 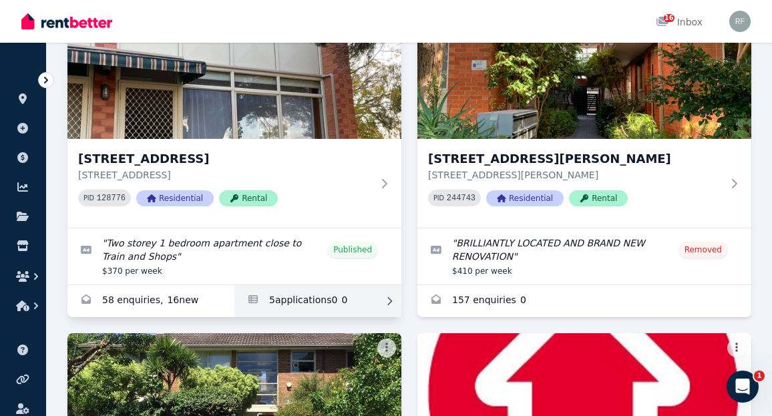 What do you see at coordinates (151, 301) in the screenshot?
I see `a: Enquiries for 1/375 Neerim Road, Carnegie` at bounding box center [151, 301].